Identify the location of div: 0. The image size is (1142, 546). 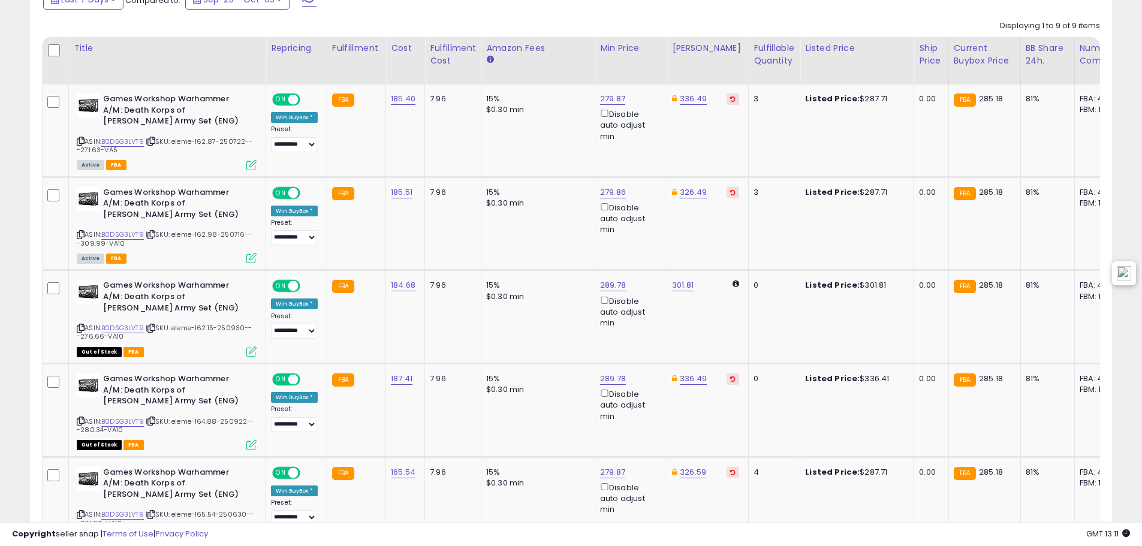
(772, 379).